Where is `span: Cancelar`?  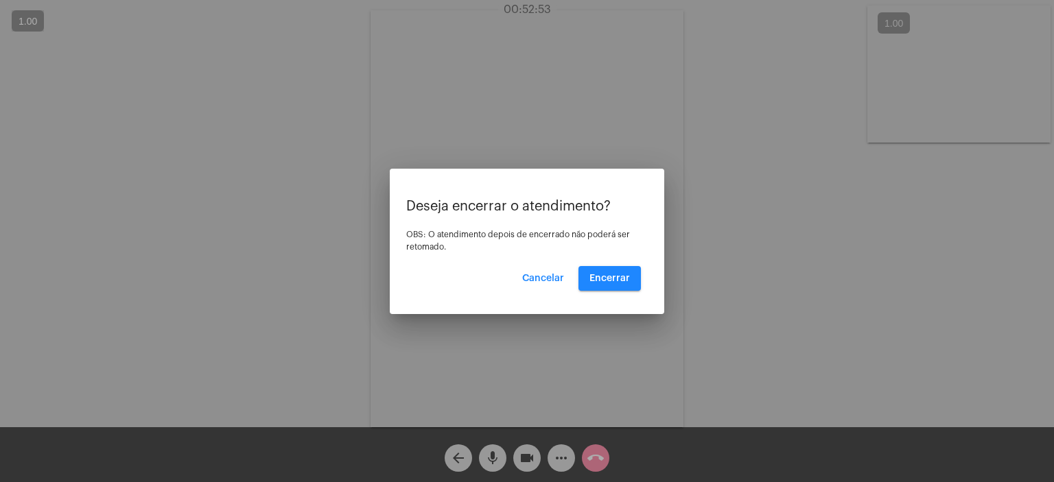 span: Cancelar is located at coordinates (543, 279).